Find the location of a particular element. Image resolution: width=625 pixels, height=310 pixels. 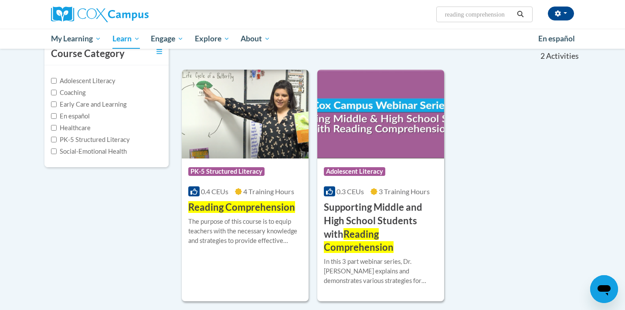

span: PK-5 Structured Literacy is located at coordinates (226, 172).